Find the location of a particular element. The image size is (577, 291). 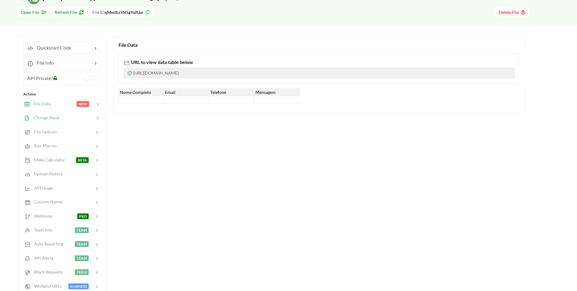

span: Delete File is located at coordinates (513, 12).